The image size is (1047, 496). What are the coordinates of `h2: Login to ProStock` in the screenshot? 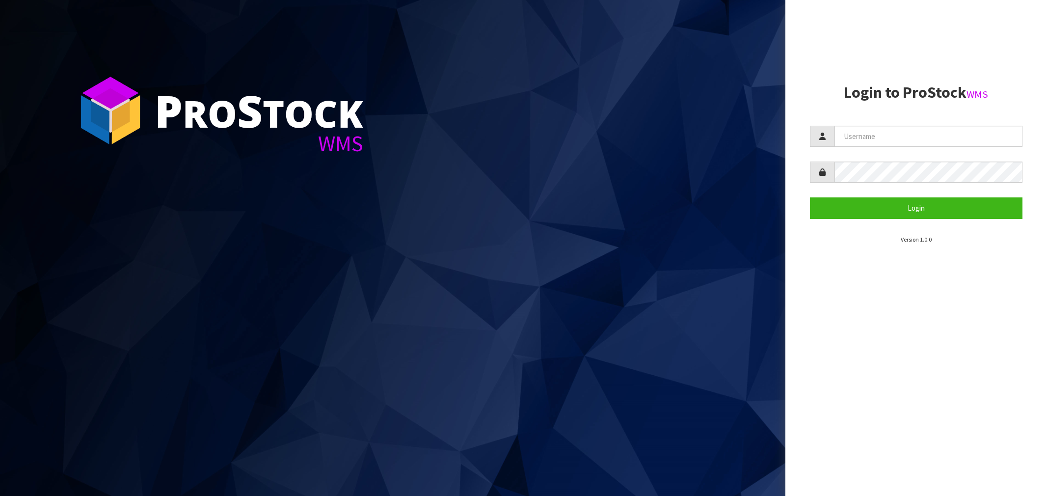 It's located at (916, 92).